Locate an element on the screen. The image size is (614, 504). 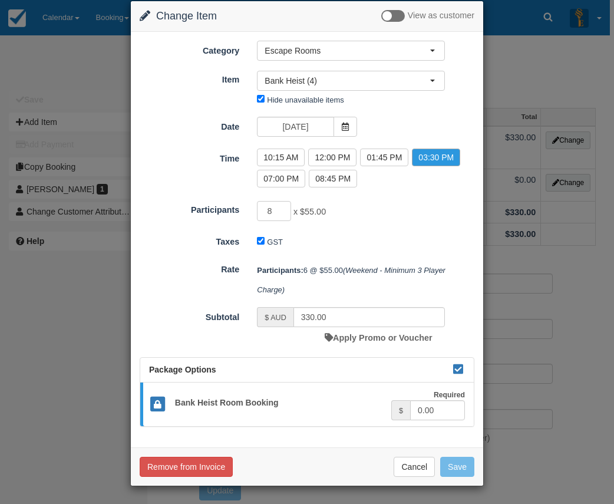
label: Hide unavailable items is located at coordinates (305, 100).